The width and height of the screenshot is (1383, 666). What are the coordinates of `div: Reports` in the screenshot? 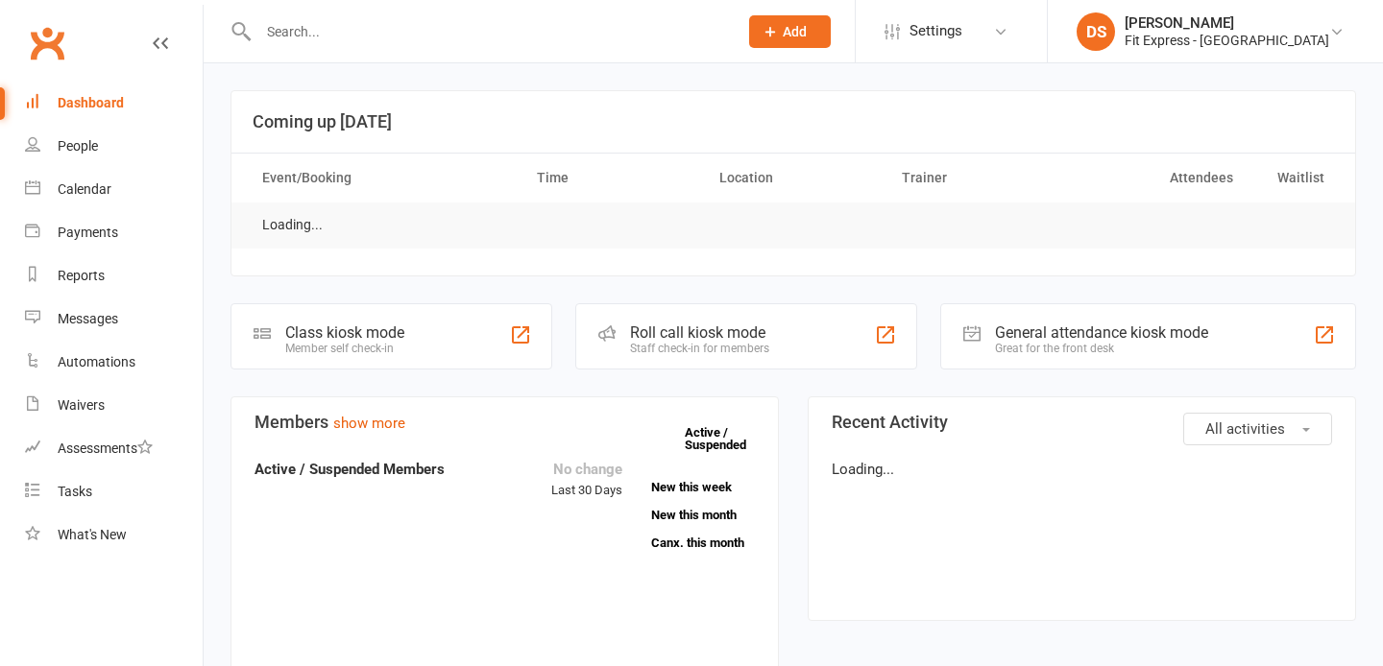 It's located at (81, 276).